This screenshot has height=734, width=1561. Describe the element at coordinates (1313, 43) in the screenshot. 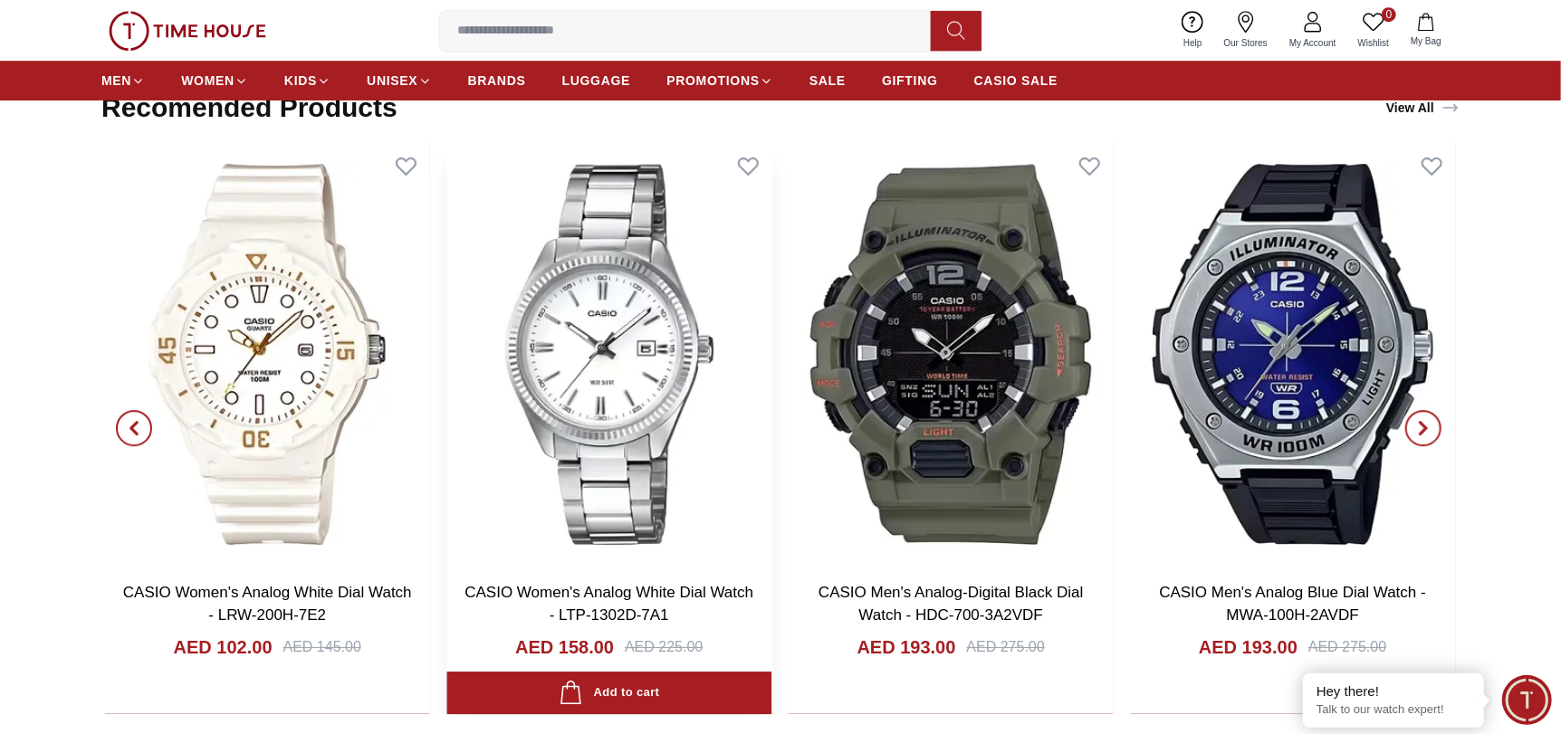

I see `span: My Account` at that location.